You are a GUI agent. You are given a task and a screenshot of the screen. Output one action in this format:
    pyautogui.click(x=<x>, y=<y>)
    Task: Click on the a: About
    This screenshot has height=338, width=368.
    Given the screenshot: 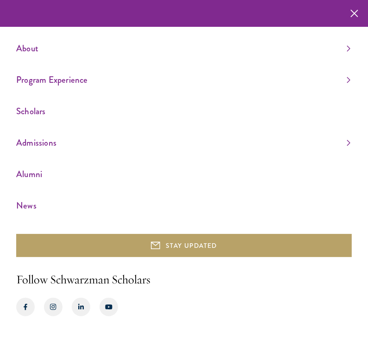 What is the action you would take?
    pyautogui.click(x=183, y=48)
    